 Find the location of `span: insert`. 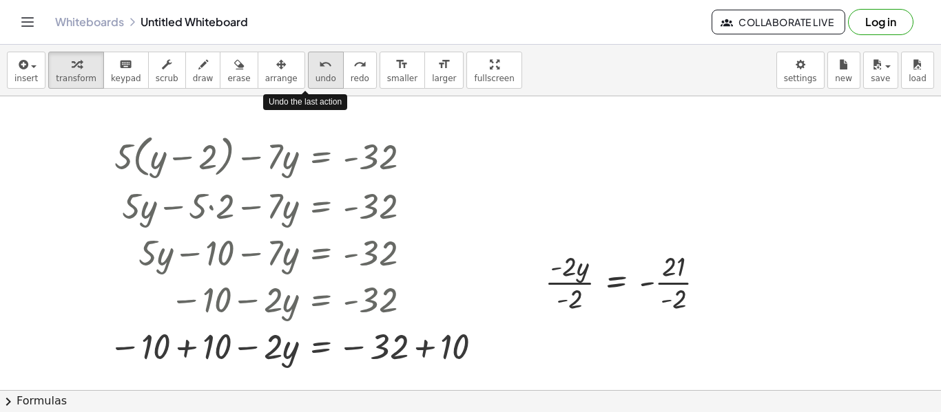

span: insert is located at coordinates (26, 79).